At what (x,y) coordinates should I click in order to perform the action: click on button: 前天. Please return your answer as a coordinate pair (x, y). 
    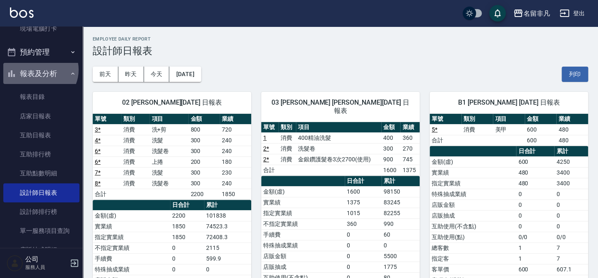
    Looking at the image, I should click on (105, 74).